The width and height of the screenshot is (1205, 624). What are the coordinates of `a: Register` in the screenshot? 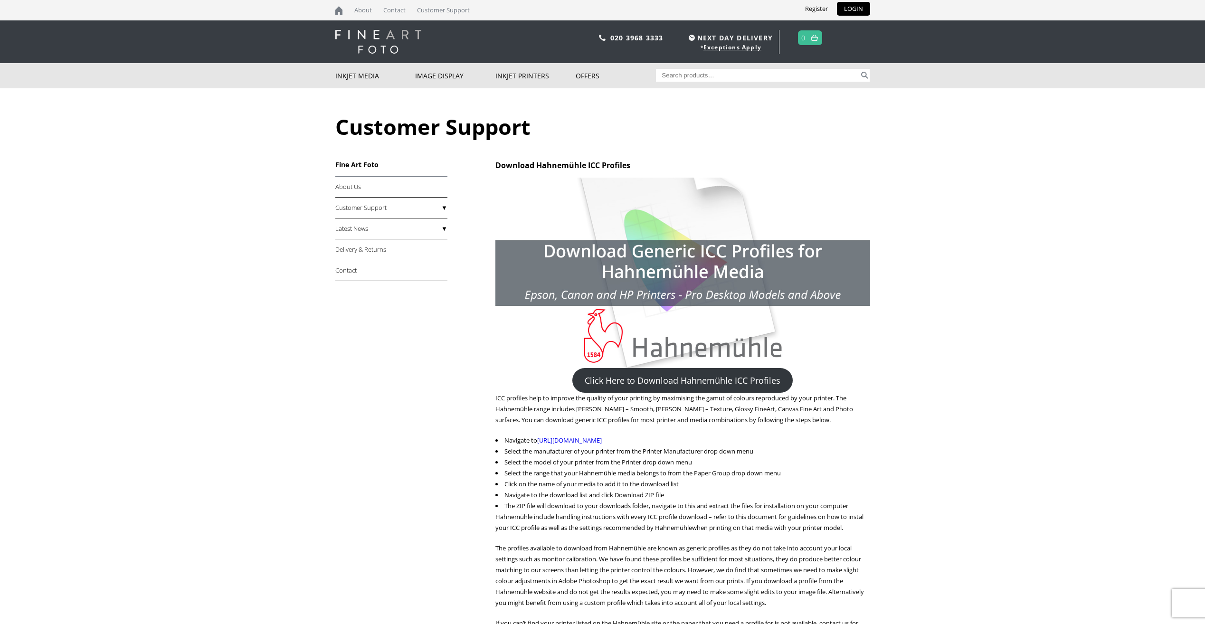 It's located at (817, 9).